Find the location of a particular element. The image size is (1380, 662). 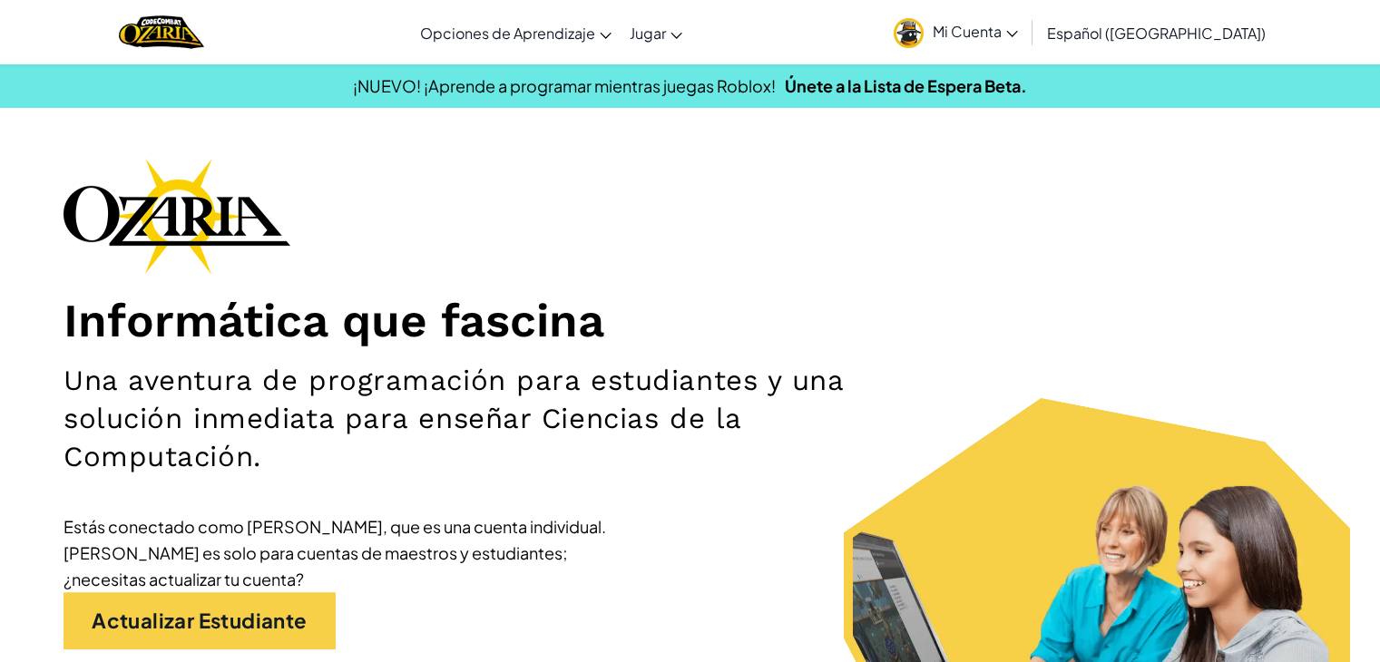

a: Jugar is located at coordinates (656, 33).